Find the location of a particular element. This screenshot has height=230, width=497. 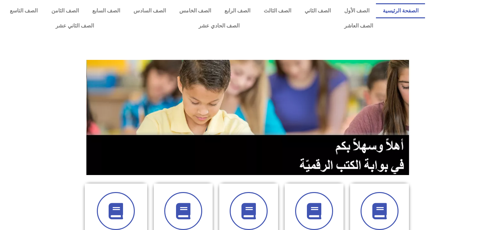

a: الصف السابع is located at coordinates (106, 11).